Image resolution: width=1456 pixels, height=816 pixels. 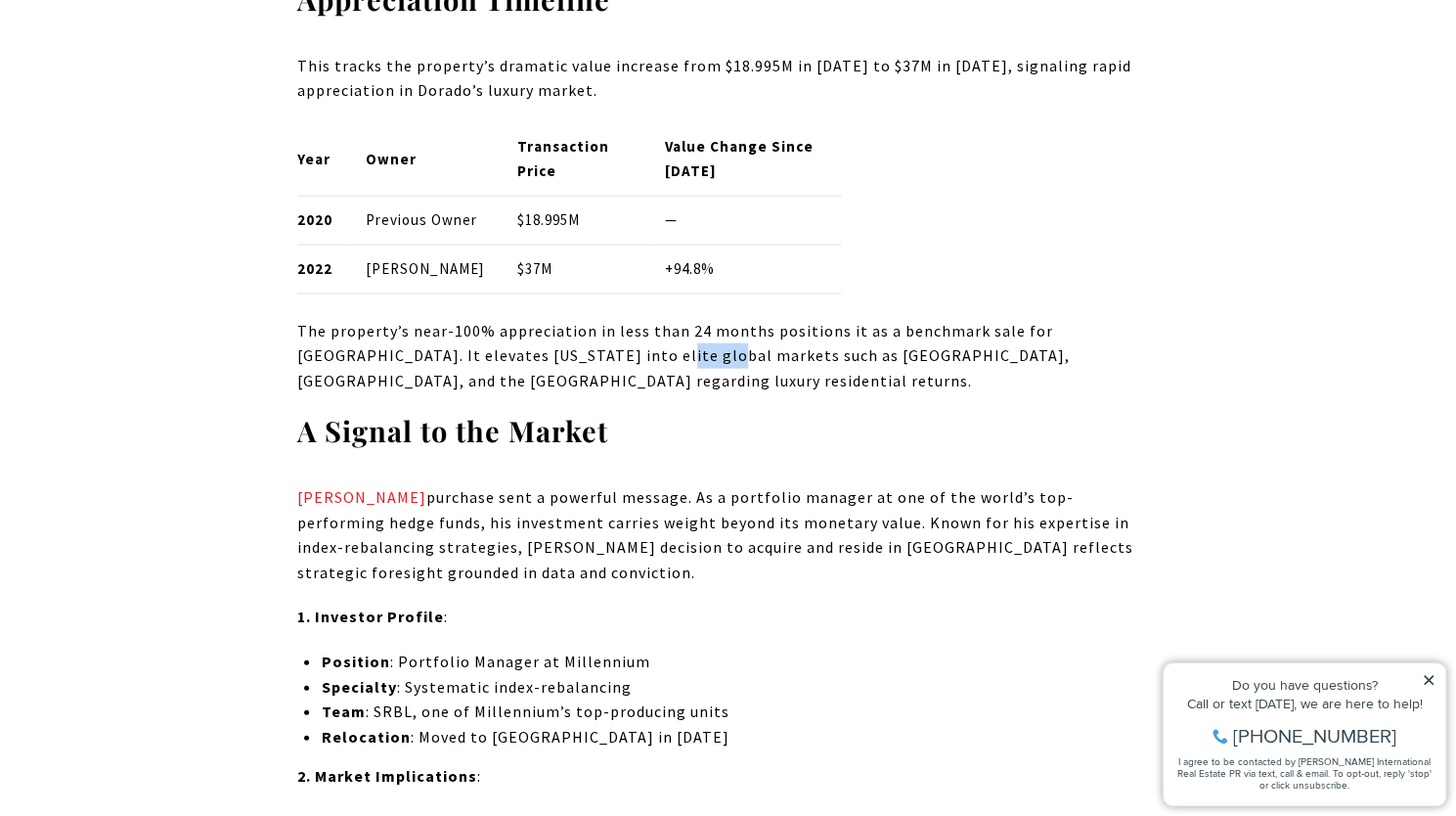 I want to click on strong: Position, so click(x=355, y=661).